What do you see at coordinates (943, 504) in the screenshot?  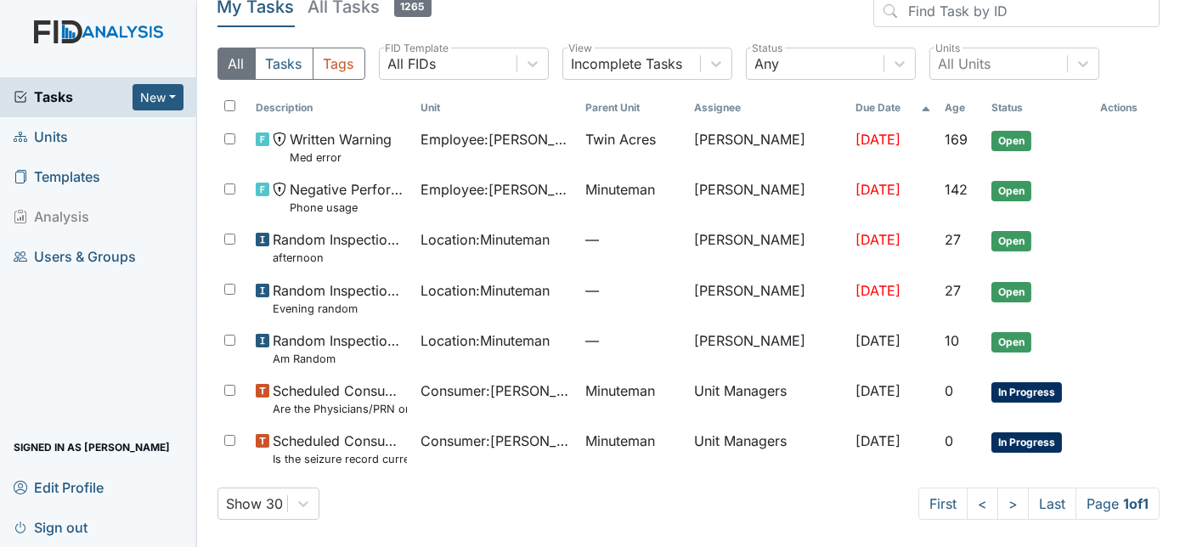 I see `a: First` at bounding box center [943, 504].